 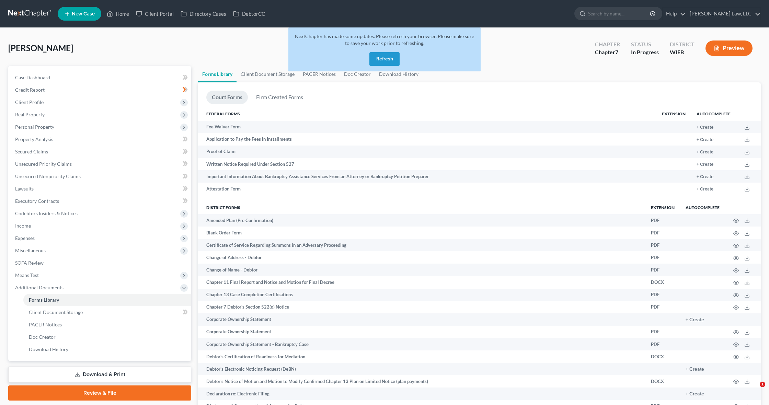 I want to click on td: Corporate Ownership Statement - Bankruptcy Case, so click(x=421, y=344).